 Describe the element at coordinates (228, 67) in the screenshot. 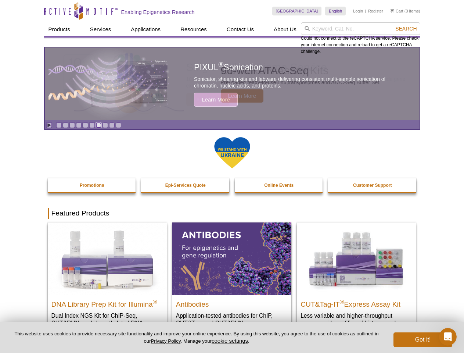

I see `span: PIXUL Sonication` at that location.